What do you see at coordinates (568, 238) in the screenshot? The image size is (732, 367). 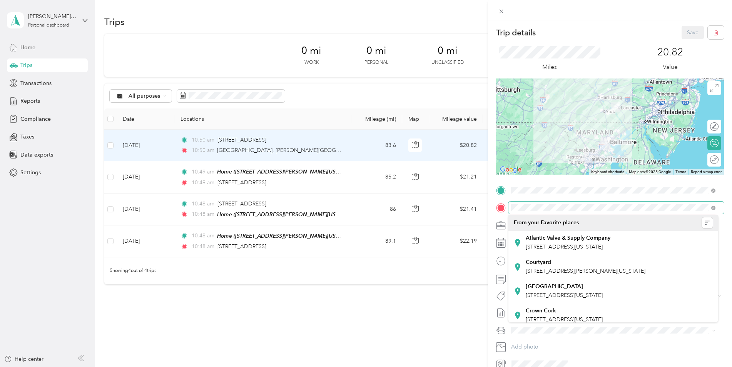 I see `strong: Atlantic Valve & Supply Company` at bounding box center [568, 238].